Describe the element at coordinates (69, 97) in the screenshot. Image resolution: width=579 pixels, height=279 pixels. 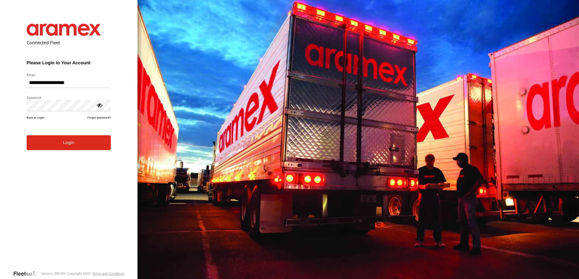
I see `label: Password` at that location.